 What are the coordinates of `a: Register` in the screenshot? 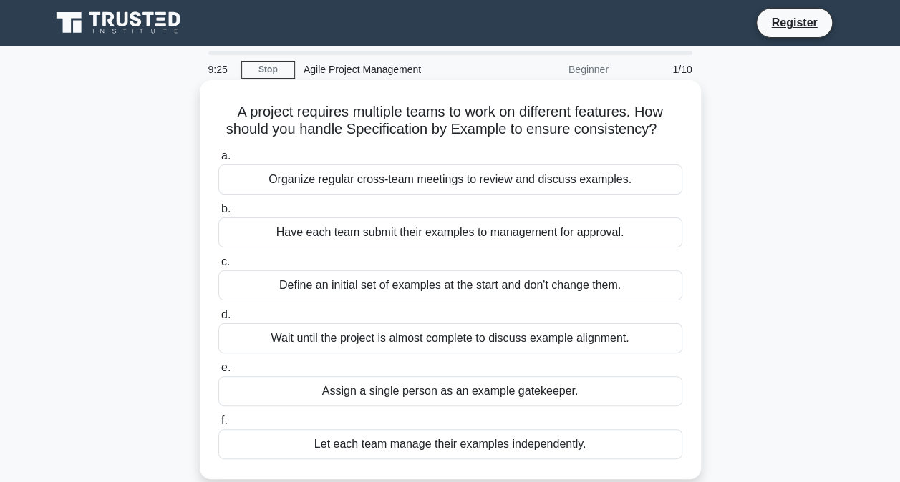 It's located at (794, 22).